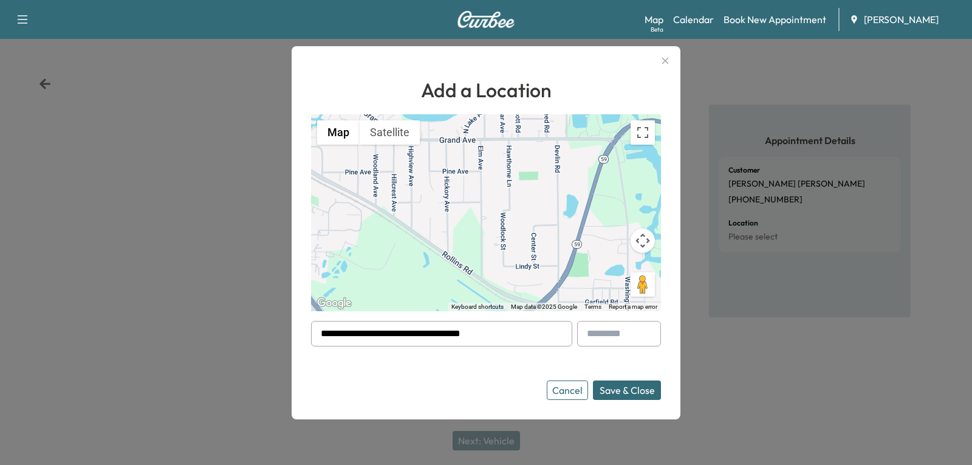 This screenshot has width=972, height=465. Describe the element at coordinates (642, 284) in the screenshot. I see `button: Drag Pegman onto the map to open Street View` at that location.